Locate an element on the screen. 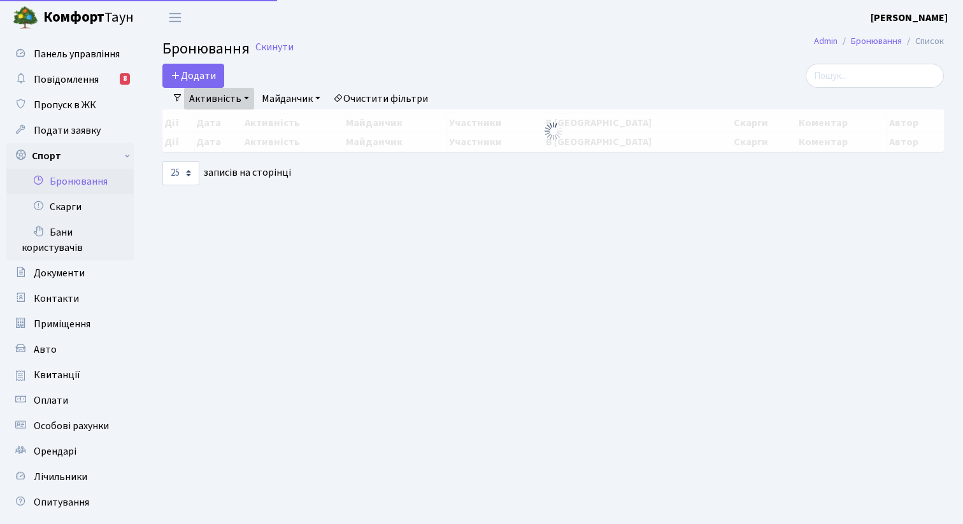 This screenshot has height=524, width=963. a: Подати заявку is located at coordinates (70, 131).